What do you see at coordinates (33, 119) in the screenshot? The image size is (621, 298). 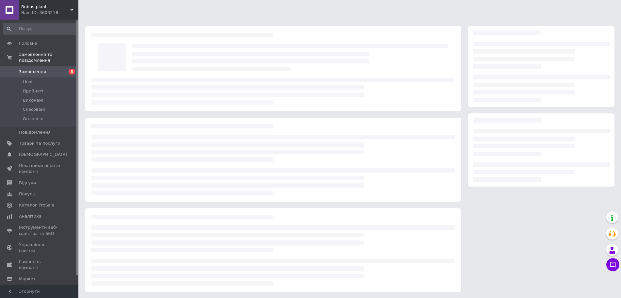 I see `span: Оплачені` at bounding box center [33, 119].